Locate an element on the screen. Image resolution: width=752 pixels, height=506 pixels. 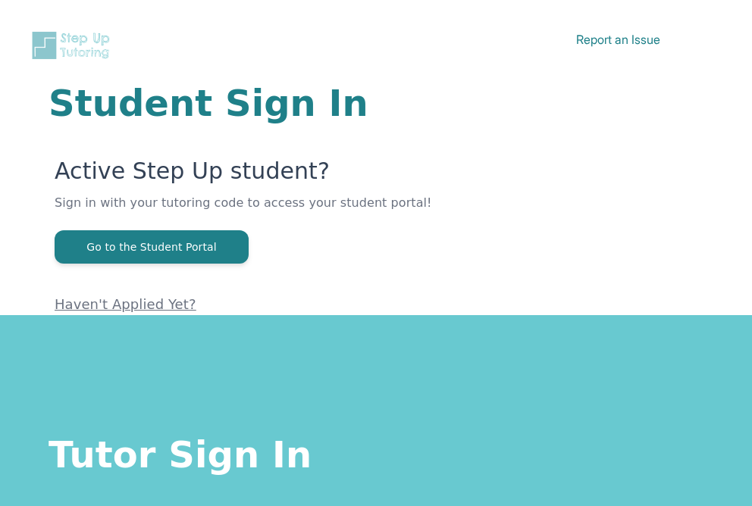
button: Go to the Student Portal is located at coordinates (152, 247).